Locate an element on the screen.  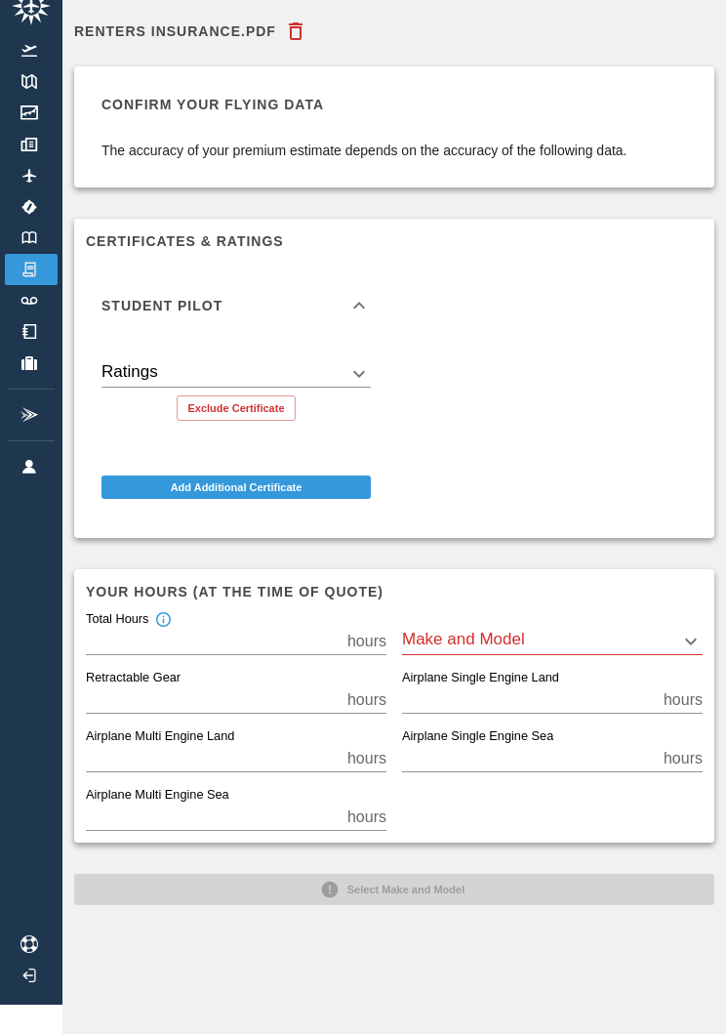
h6: Certificates & Ratings is located at coordinates (394, 241).